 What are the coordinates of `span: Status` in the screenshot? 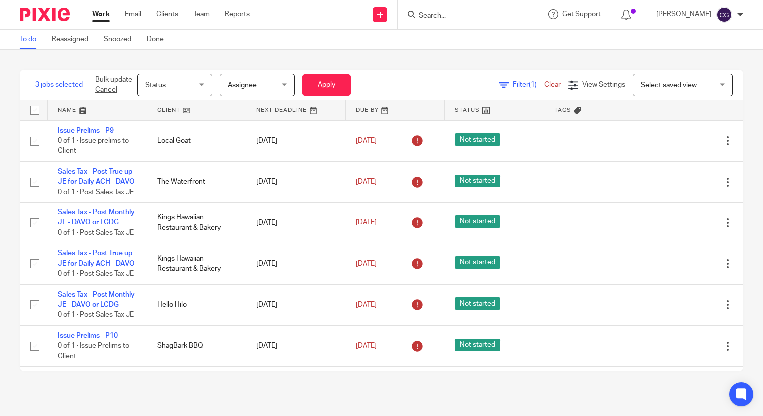 It's located at (155, 85).